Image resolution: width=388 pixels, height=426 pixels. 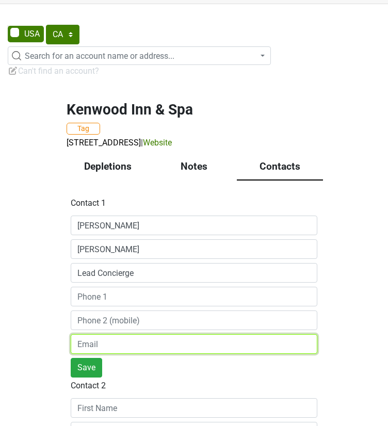 What do you see at coordinates (194, 297) in the screenshot?
I see `input: Phone 1` at bounding box center [194, 297].